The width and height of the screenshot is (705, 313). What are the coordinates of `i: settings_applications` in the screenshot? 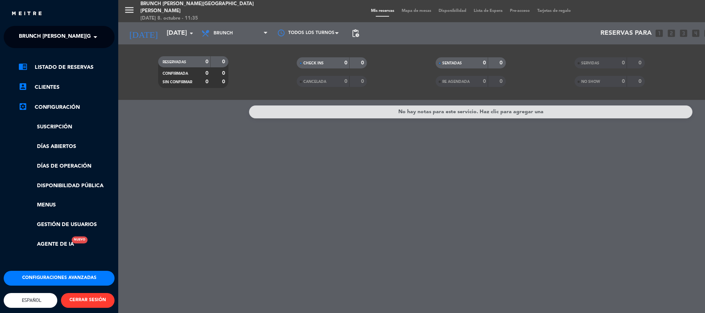 It's located at (23, 106).